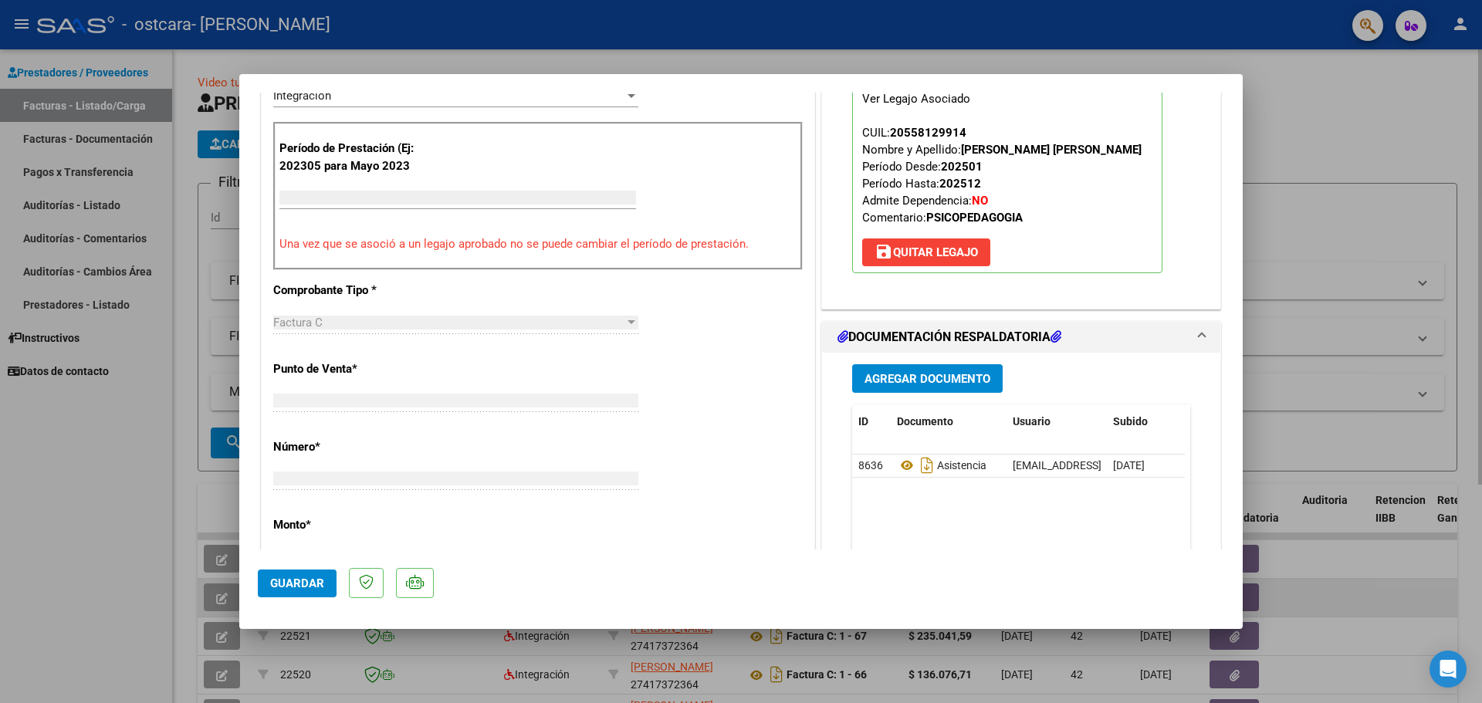 This screenshot has width=1482, height=703. I want to click on div: 20558129914, so click(928, 133).